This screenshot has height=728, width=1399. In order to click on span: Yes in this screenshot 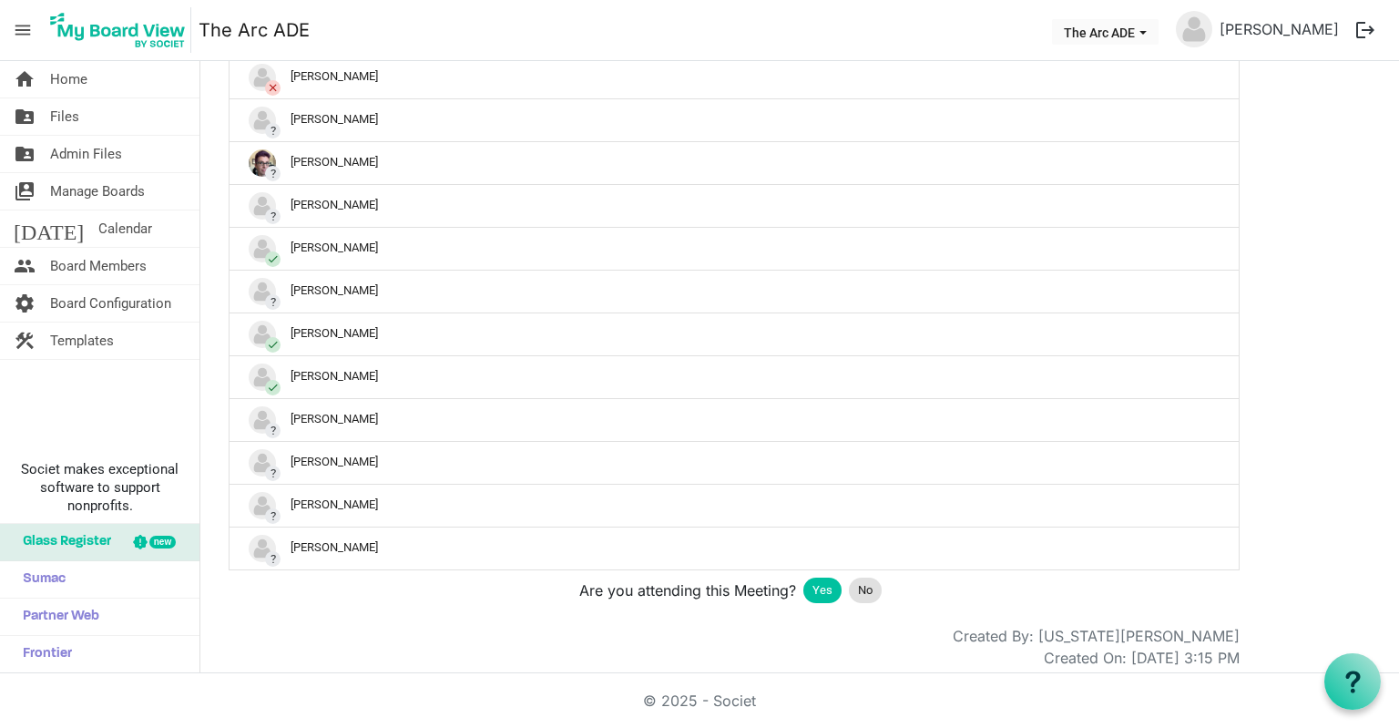, I will do `click(822, 590)`.